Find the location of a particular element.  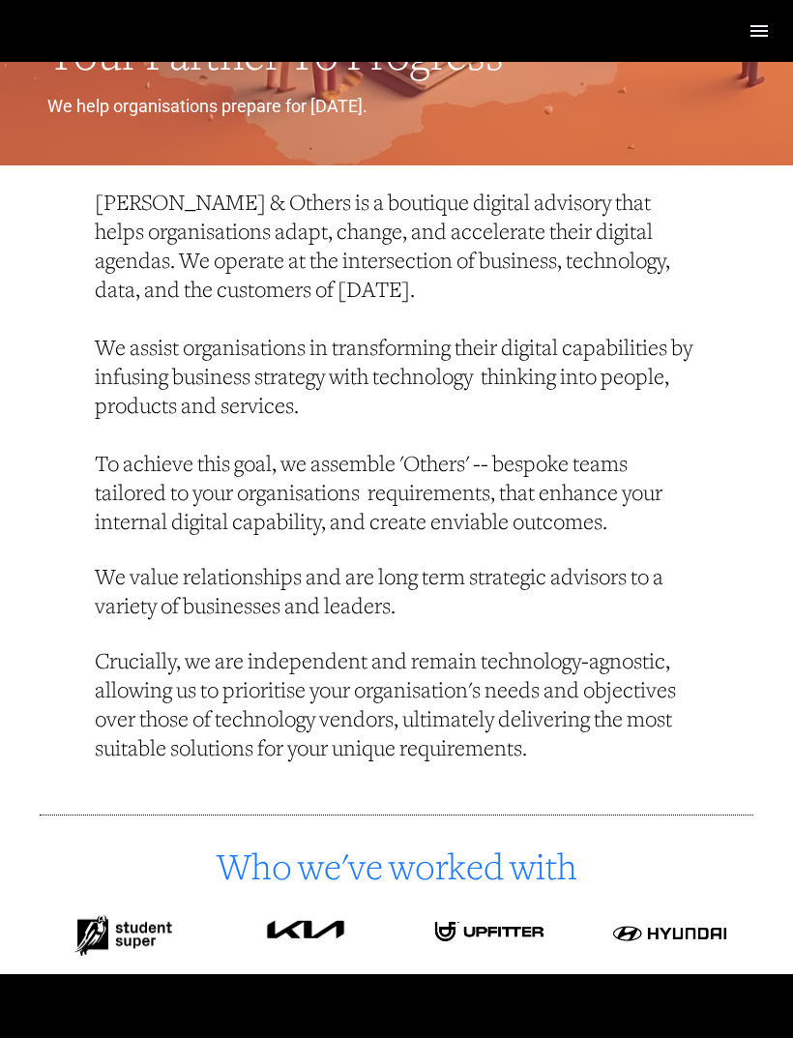

span: We assist organisations in transforming their digital capabilities by infusing business strategy ... is located at coordinates (396, 378).